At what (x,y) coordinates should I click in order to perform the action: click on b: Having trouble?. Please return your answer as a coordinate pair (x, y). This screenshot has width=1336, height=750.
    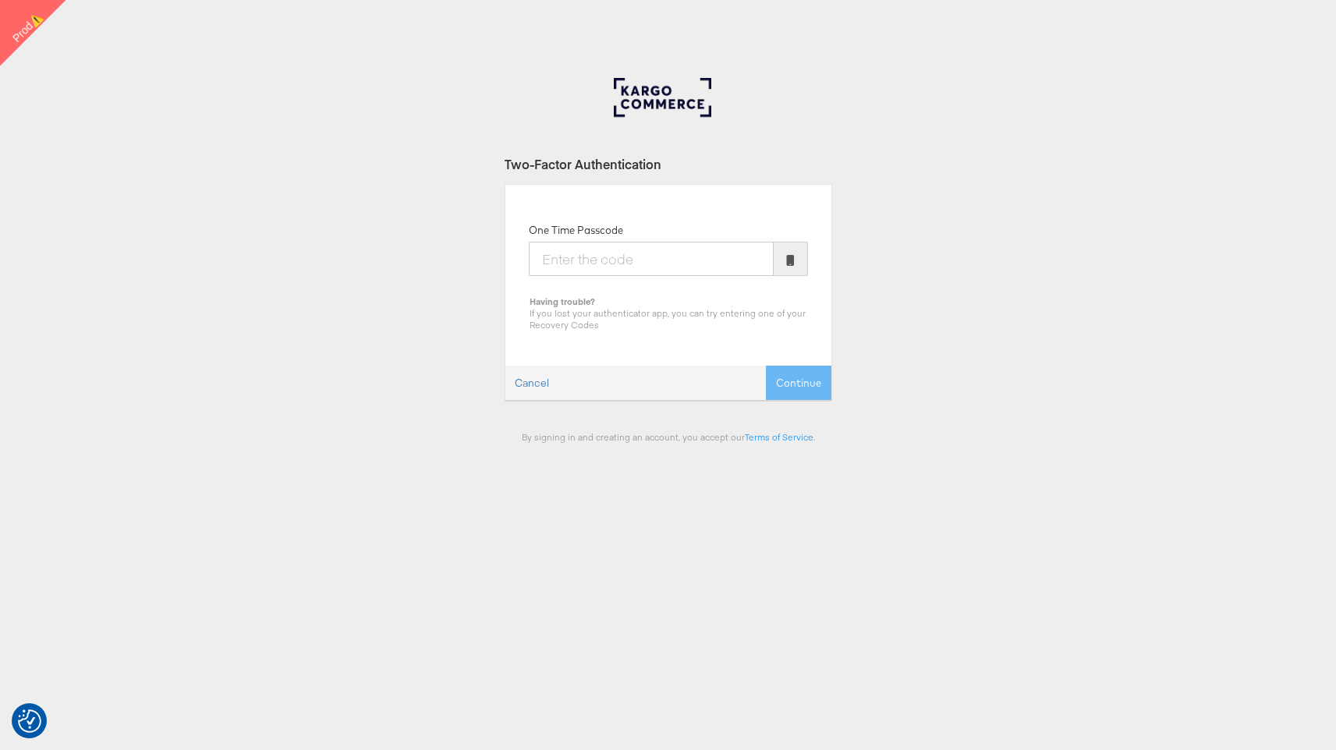
    Looking at the image, I should click on (562, 301).